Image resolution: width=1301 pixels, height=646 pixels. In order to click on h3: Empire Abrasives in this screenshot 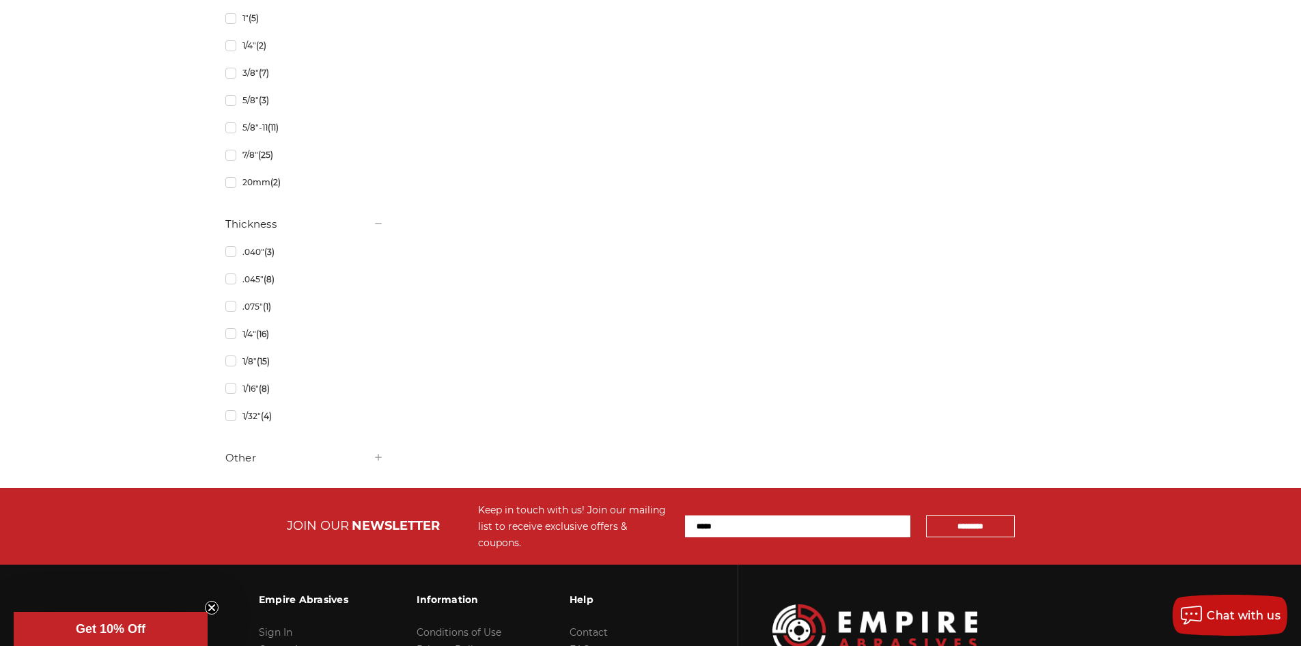, I will do `click(303, 599)`.